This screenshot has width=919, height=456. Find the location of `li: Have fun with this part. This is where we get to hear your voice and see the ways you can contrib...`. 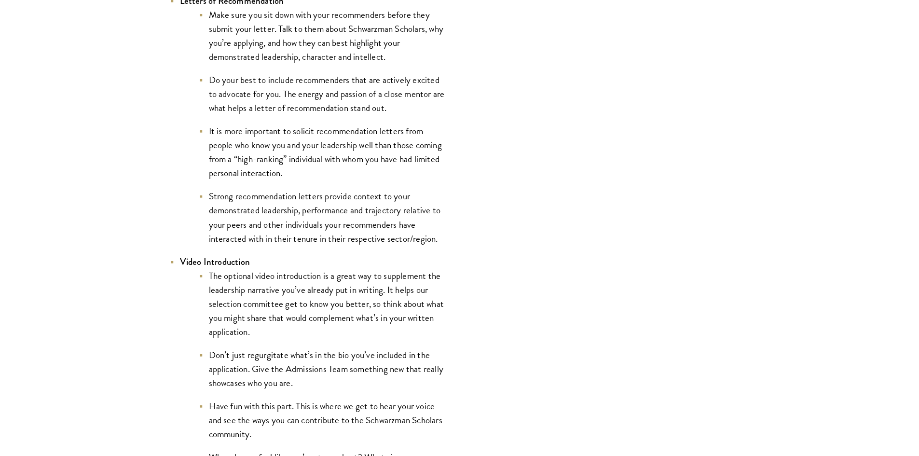

li: Have fun with this part. This is where we get to hear your voice and see the ways you can contrib... is located at coordinates (322, 420).